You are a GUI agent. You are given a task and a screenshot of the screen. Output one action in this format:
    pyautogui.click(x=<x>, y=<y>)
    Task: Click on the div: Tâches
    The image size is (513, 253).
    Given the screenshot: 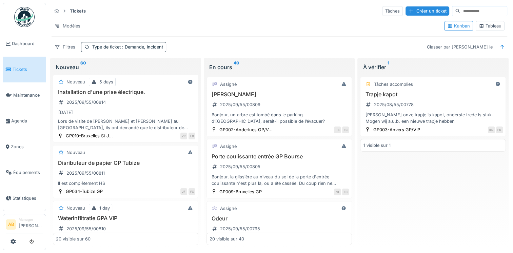 What is the action you would take?
    pyautogui.click(x=393, y=11)
    